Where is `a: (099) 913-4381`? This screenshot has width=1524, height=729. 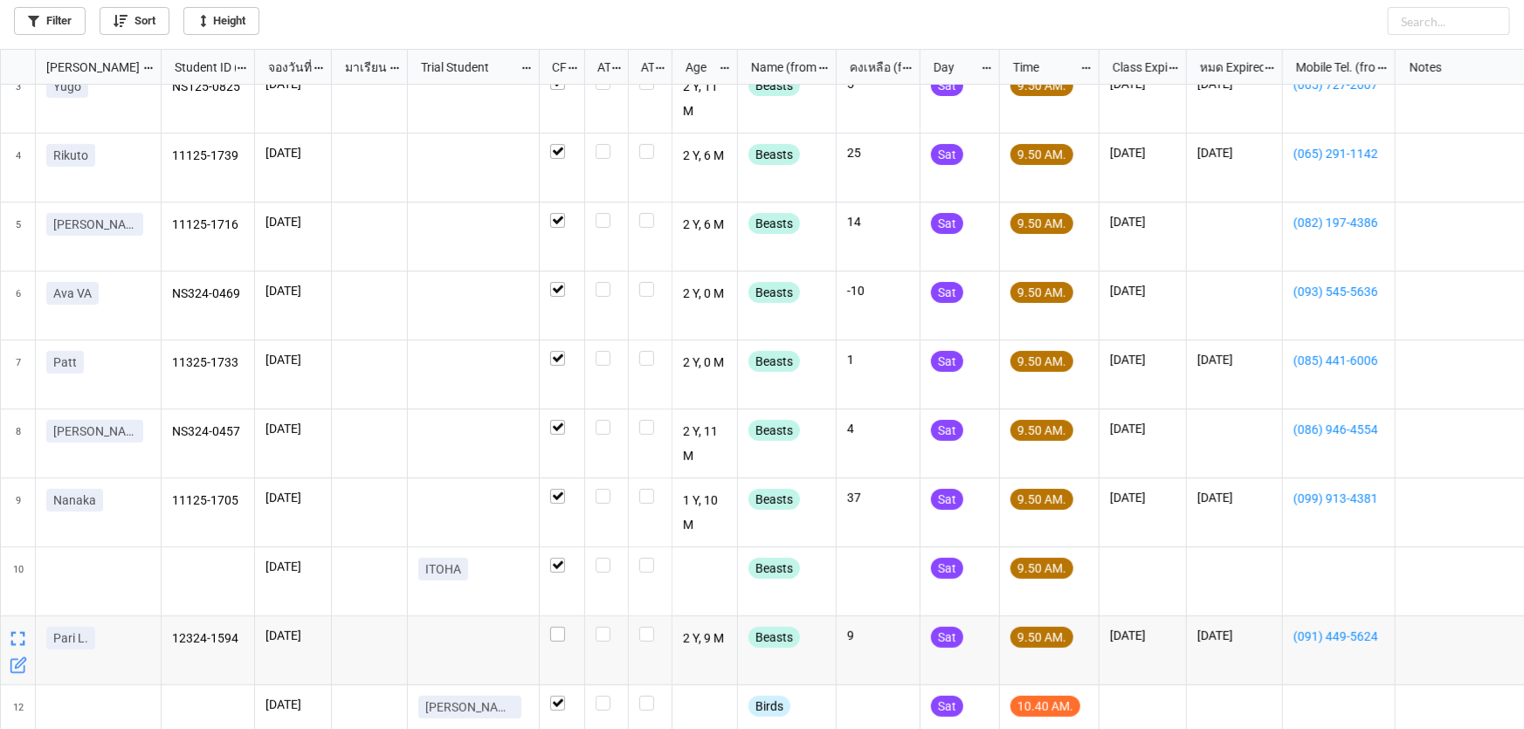 a: (099) 913-4381 is located at coordinates (1338, 499).